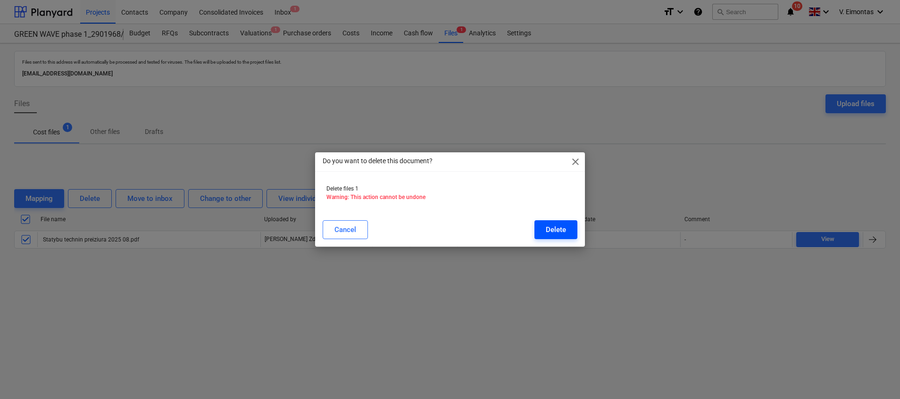 The image size is (900, 399). Describe the element at coordinates (450, 197) in the screenshot. I see `p: Warning: This action cannot be undone` at that location.